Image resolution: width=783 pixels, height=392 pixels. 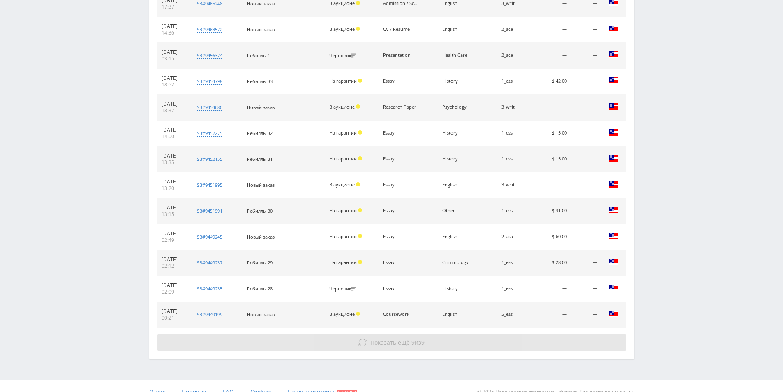 What do you see at coordinates (173, 266) in the screenshot?
I see `div: 02:12` at bounding box center [173, 266].